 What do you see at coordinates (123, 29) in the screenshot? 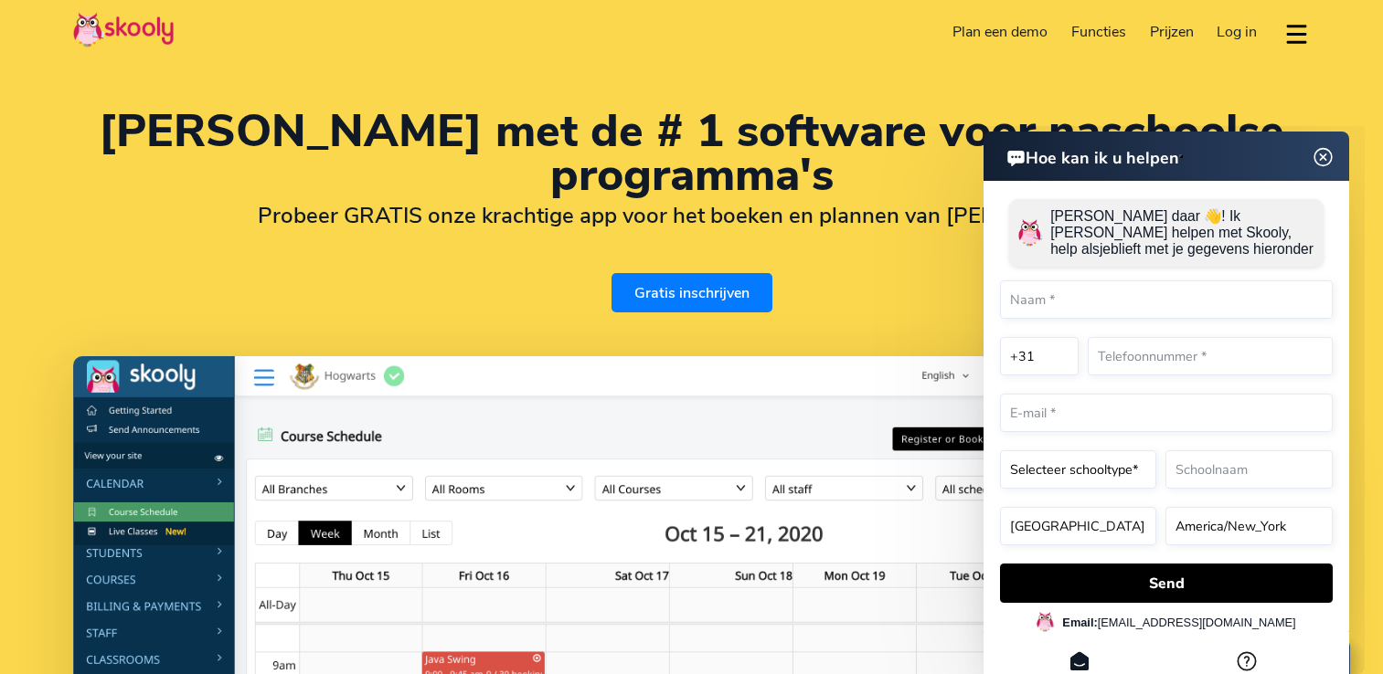
I see `img: Skooly` at bounding box center [123, 29].